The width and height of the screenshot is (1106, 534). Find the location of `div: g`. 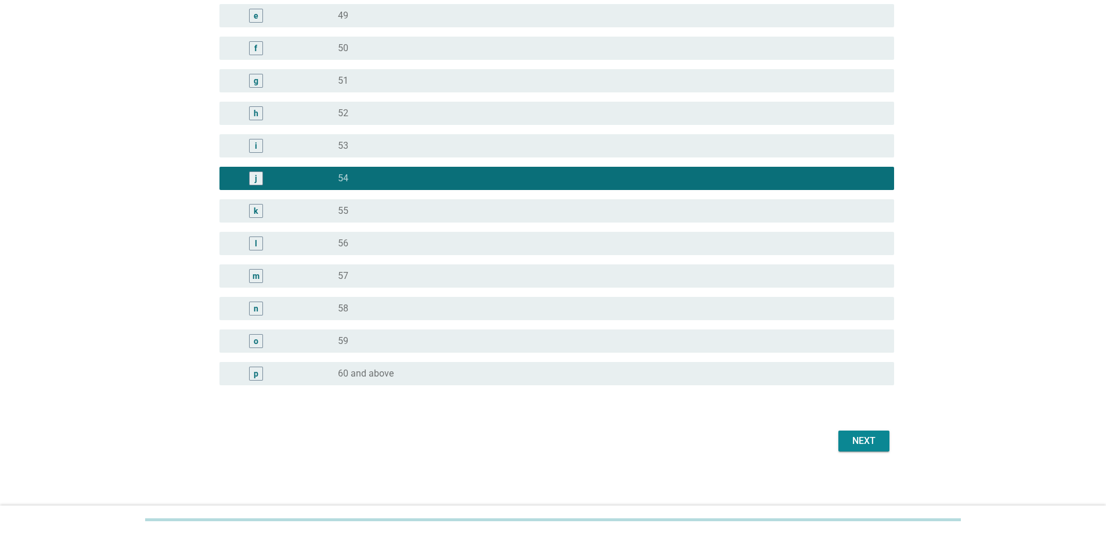

div: g is located at coordinates (256, 80).